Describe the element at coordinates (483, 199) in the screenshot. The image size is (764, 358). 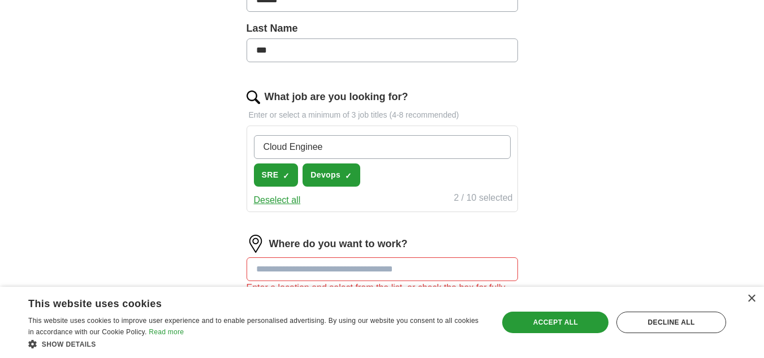
I see `div: 2 / 10 selected` at that location.